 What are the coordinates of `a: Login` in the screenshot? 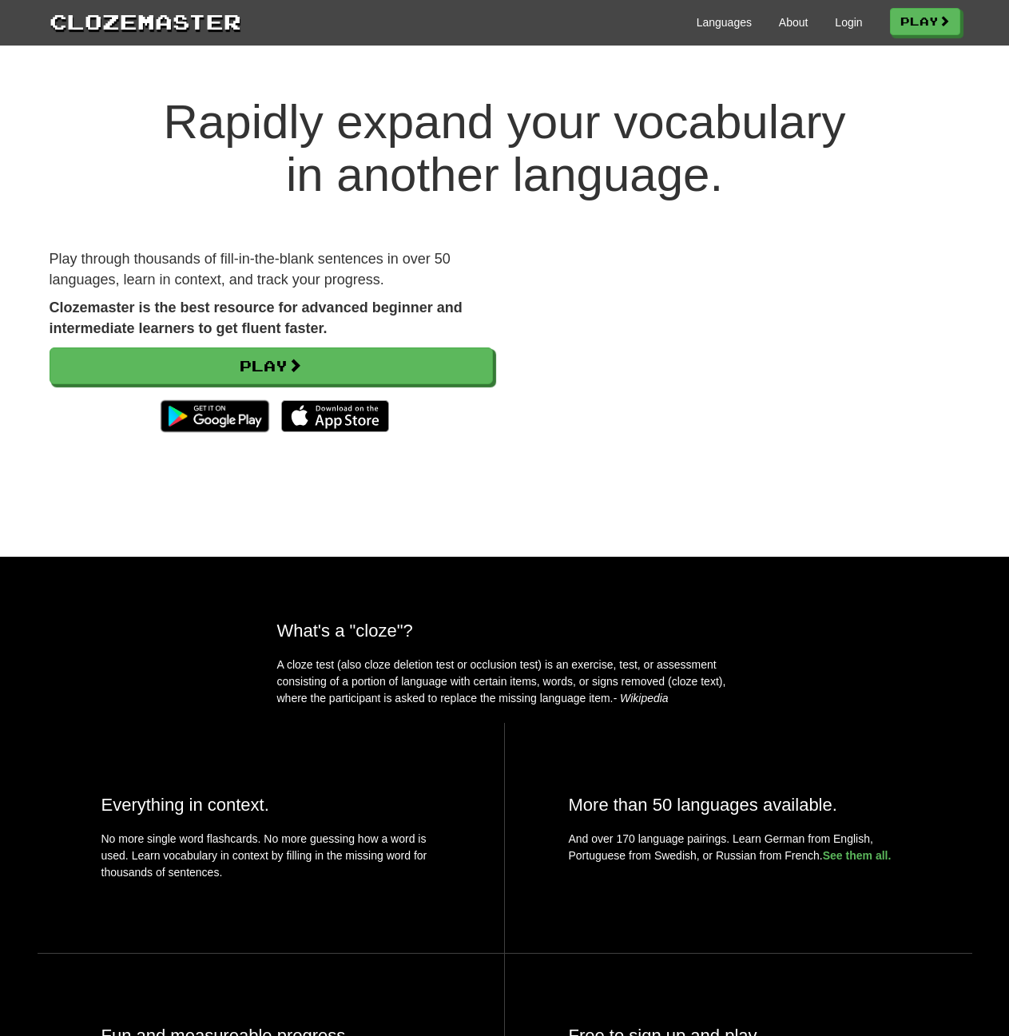 It's located at (848, 22).